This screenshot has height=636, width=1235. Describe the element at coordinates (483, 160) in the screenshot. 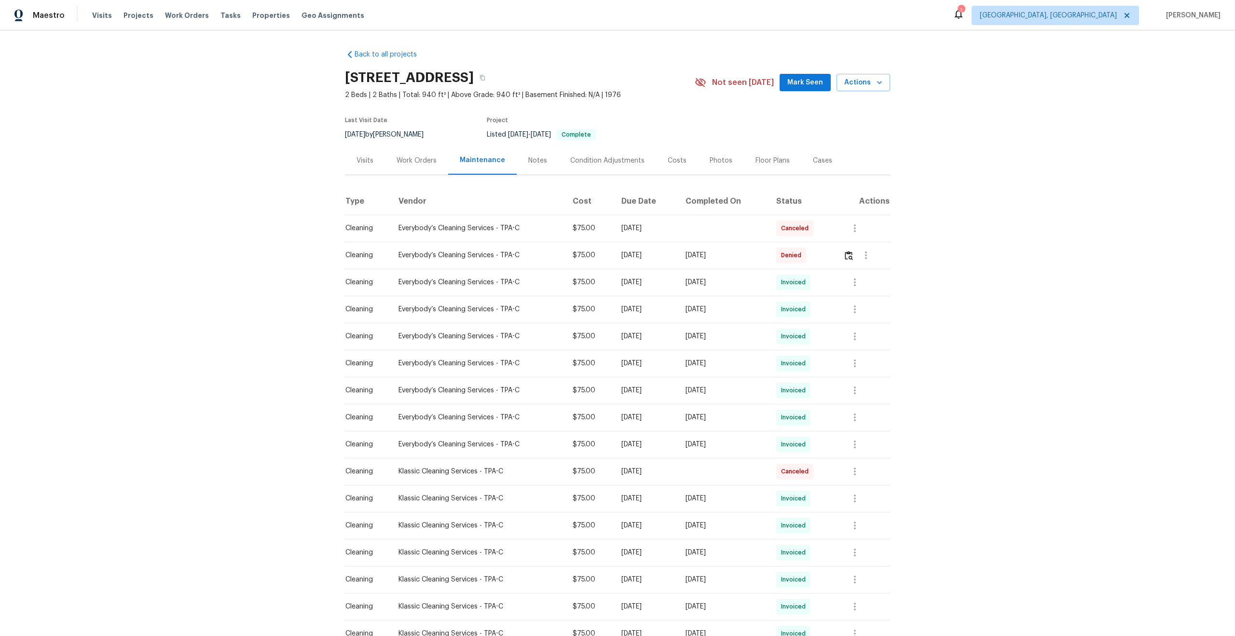

I see `div: Maintenance` at that location.